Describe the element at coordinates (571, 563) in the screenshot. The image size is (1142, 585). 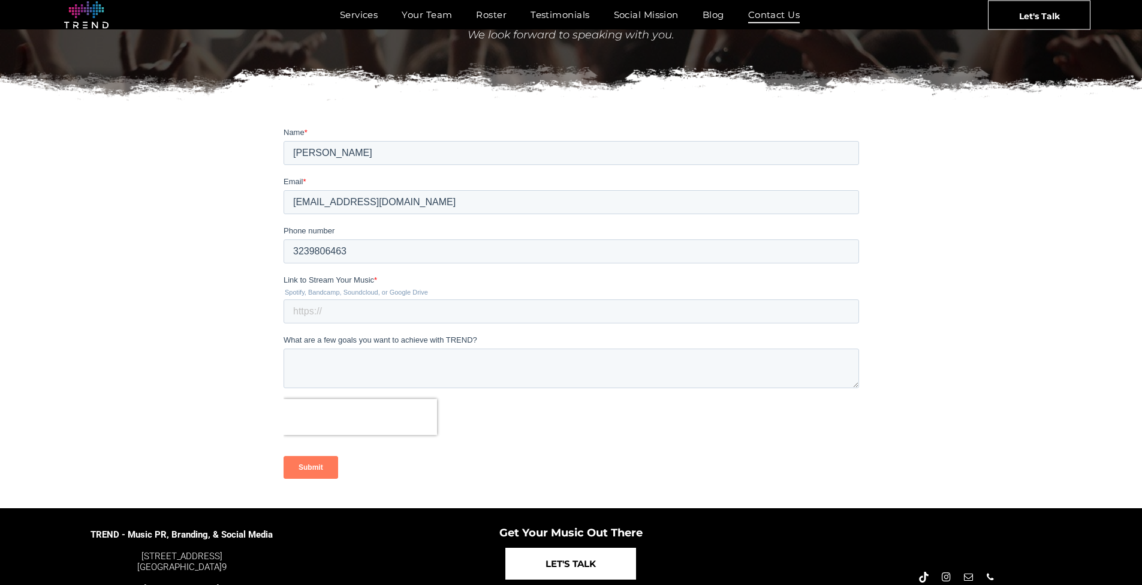
I see `span: LET'S TALK` at that location.